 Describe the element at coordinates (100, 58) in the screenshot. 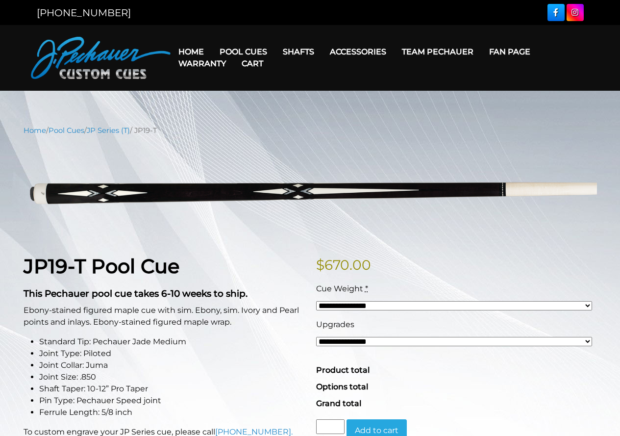

I see `img: Pechauer Custom Cues` at that location.